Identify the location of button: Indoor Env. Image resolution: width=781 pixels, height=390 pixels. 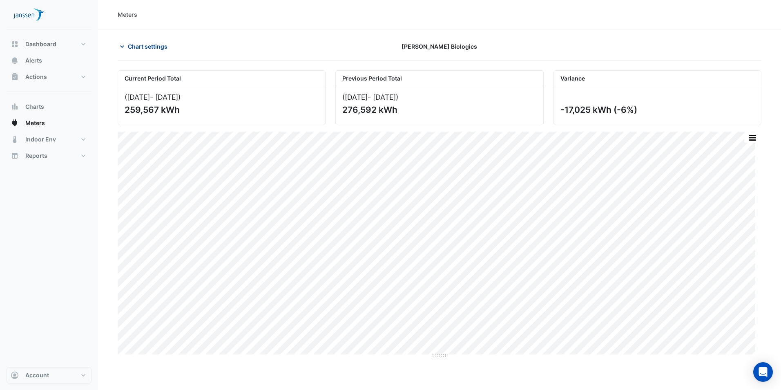
(49, 139).